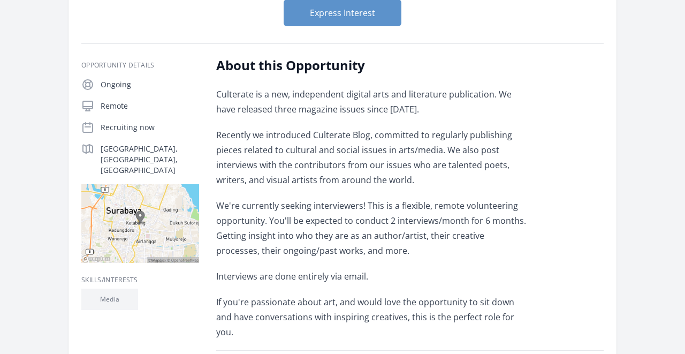  What do you see at coordinates (373, 228) in the screenshot?
I see `p: We're currently seeking interviewers! This is a flexible, remote volunteering opportunity. You'll...` at bounding box center [373, 228].